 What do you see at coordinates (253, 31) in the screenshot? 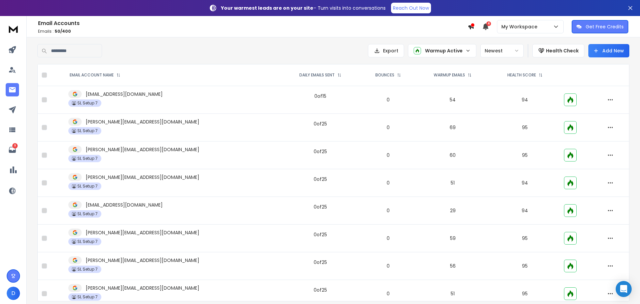
I see `p: Emails :` at bounding box center [253, 31].